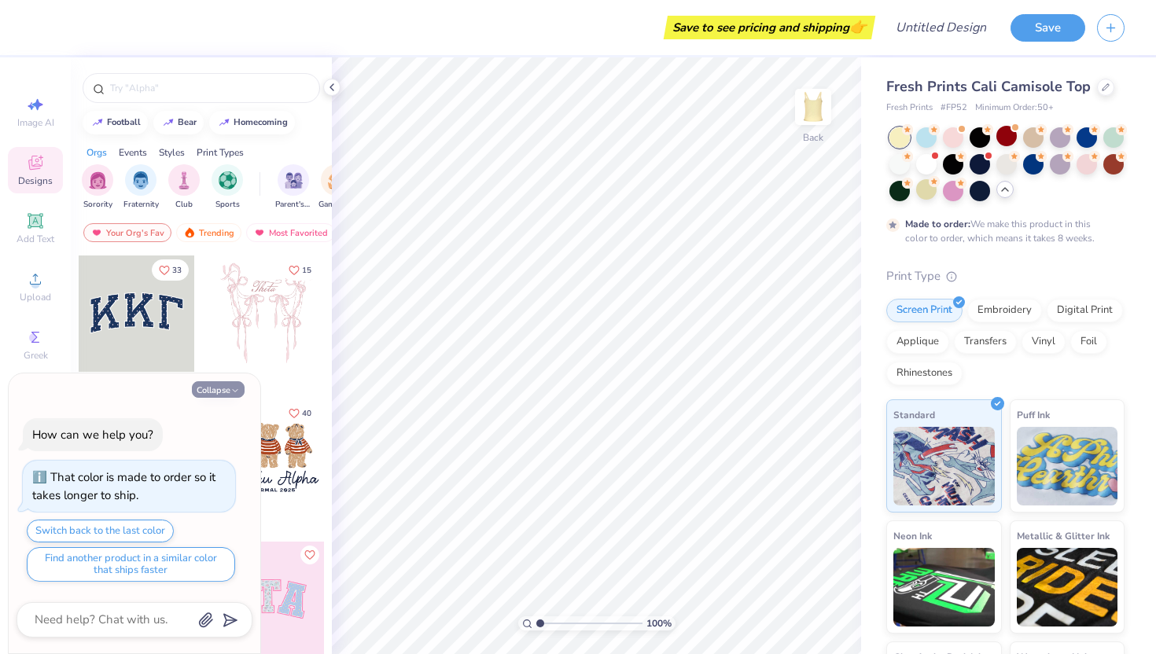 The height and width of the screenshot is (654, 1156). Describe the element at coordinates (141, 180) in the screenshot. I see `img: Fraternity Image` at that location.